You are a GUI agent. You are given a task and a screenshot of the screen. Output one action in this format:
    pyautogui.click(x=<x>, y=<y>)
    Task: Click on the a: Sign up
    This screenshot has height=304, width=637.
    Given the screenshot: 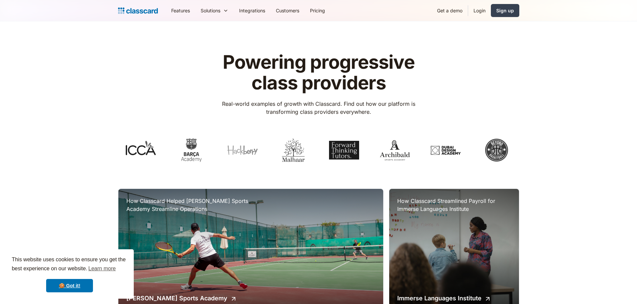 What is the action you would take?
    pyautogui.click(x=505, y=10)
    